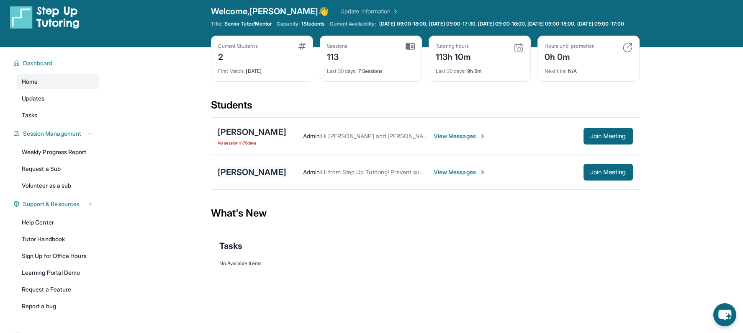 The image size is (743, 333). Describe the element at coordinates (58, 289) in the screenshot. I see `a: Request a Feature` at that location.